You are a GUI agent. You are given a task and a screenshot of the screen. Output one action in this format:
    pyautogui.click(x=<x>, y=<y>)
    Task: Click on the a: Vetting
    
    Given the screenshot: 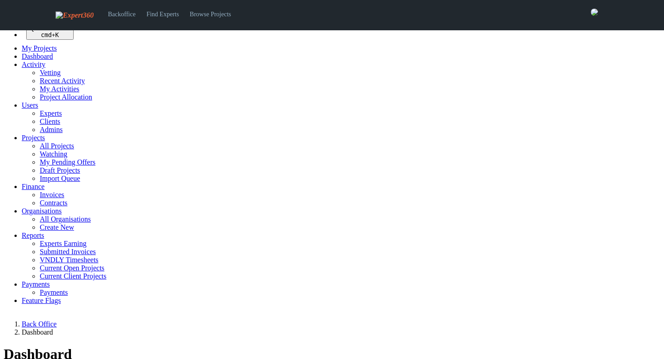 What is the action you would take?
    pyautogui.click(x=50, y=72)
    